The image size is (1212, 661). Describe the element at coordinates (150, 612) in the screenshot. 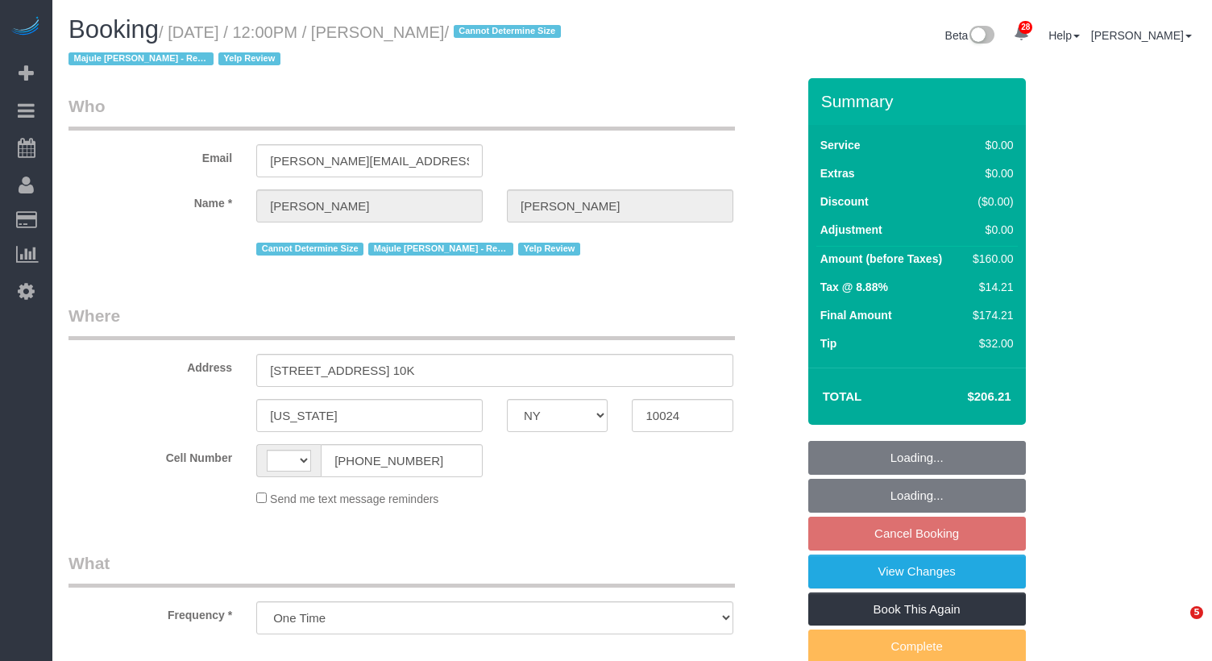

I see `label: Frequency *` at that location.